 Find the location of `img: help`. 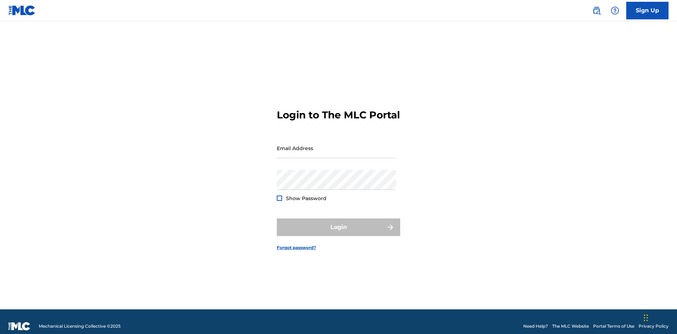

img: help is located at coordinates (615, 11).